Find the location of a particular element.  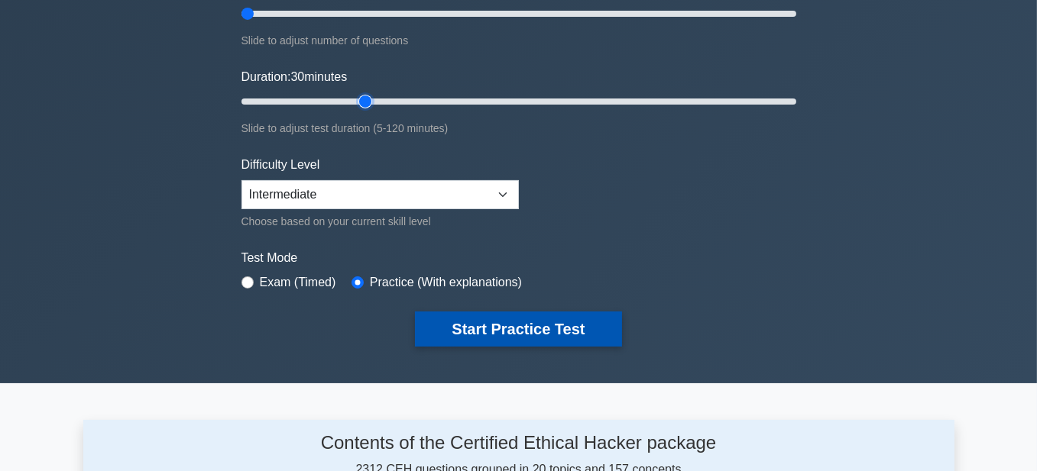

button: Start Practice Test is located at coordinates (518, 329).